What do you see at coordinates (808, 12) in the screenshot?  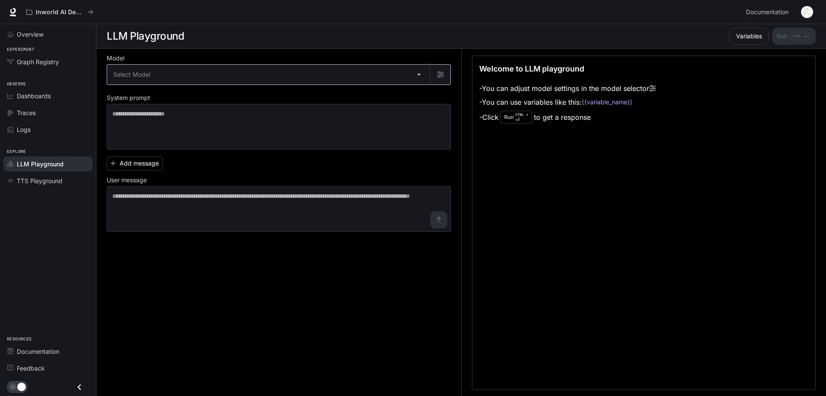 I see `button: User avatar` at bounding box center [808, 12].